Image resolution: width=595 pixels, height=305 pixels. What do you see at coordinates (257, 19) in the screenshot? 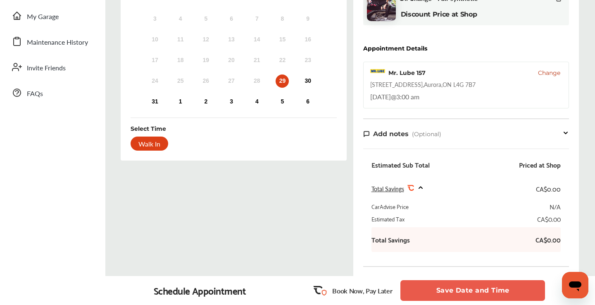
I see `div: Not available Thursday, August 7th, 2025` at bounding box center [257, 19].